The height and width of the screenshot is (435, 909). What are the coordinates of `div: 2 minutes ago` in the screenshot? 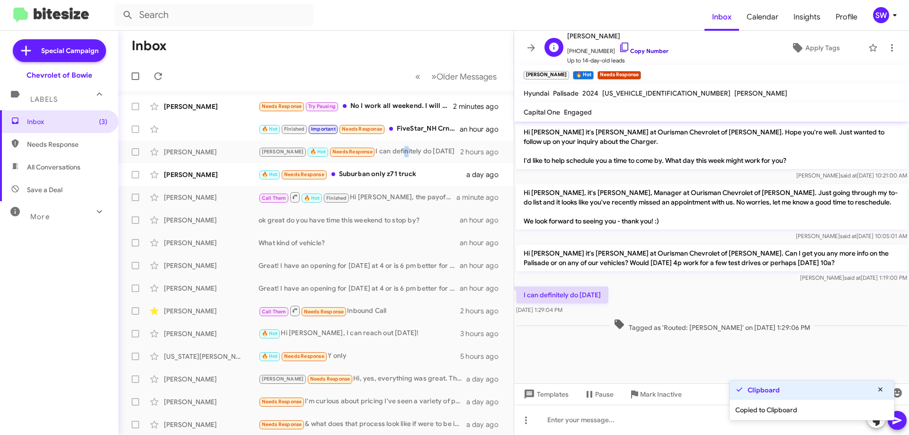 It's located at (480, 107).